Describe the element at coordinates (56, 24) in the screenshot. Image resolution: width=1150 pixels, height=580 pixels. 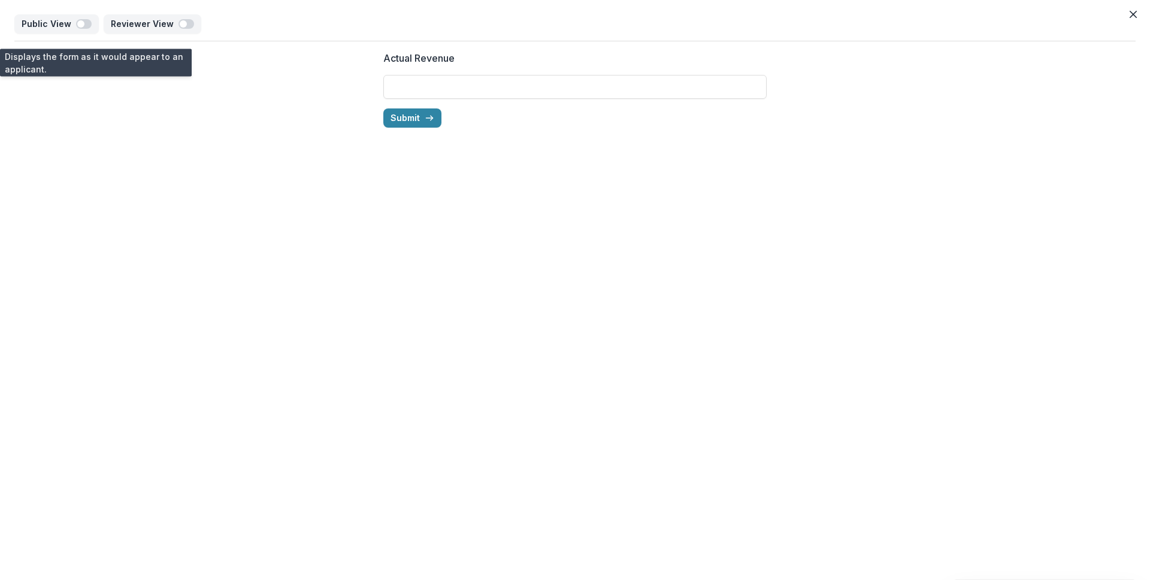
I see `button: Public View` at that location.